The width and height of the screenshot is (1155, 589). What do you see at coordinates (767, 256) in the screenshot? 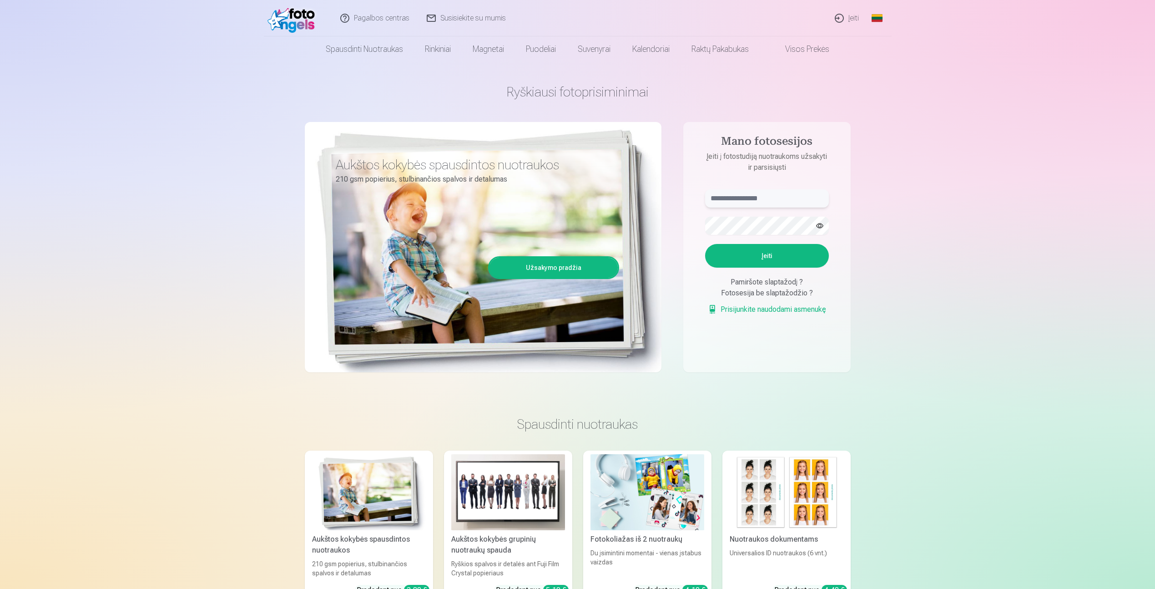
I see `button: Įeiti` at bounding box center [767, 256].